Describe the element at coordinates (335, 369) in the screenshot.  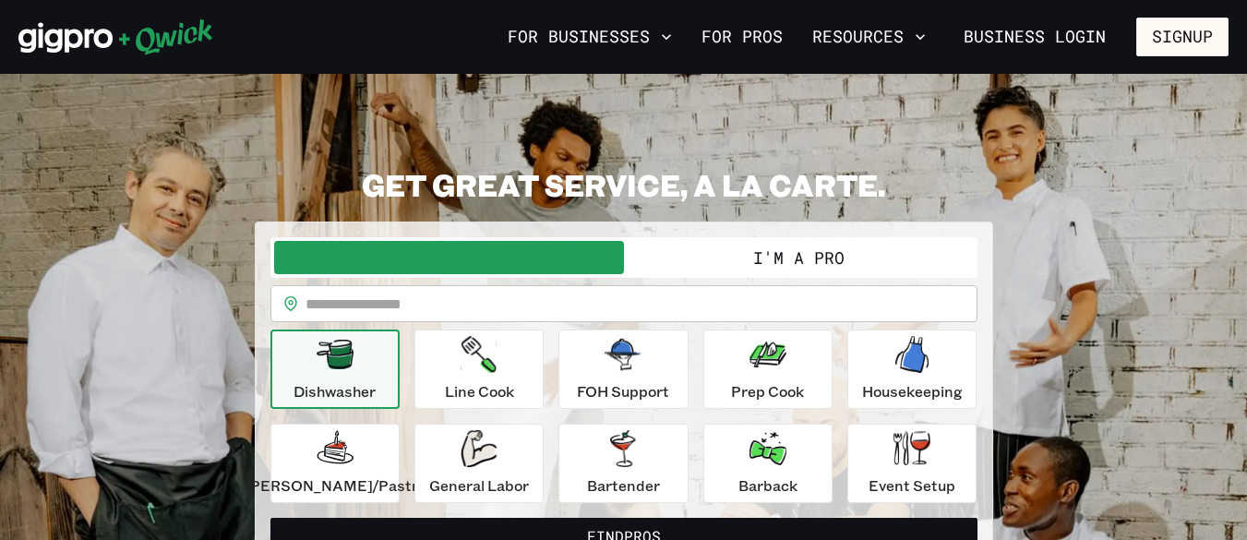
I see `button: Dishwasher` at that location.